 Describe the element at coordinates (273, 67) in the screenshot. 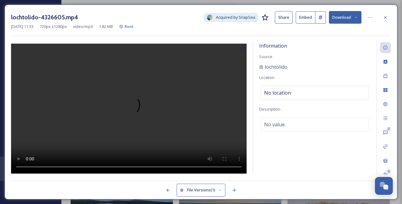

I see `a: lochtolido` at that location.